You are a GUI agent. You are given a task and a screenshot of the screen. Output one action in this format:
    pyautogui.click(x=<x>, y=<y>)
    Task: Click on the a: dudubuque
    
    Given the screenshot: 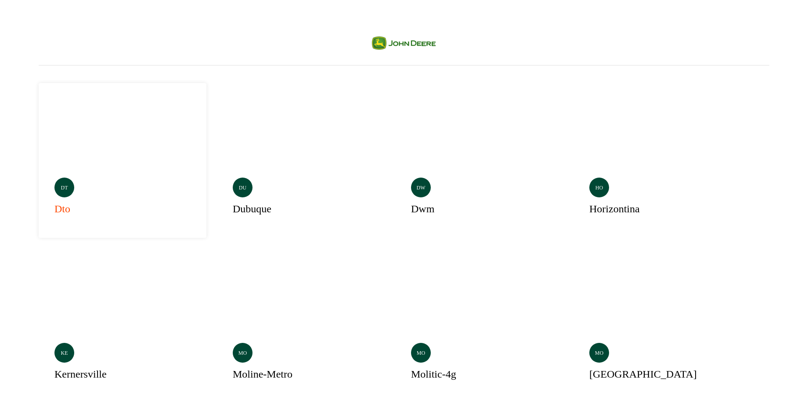 What is the action you would take?
    pyautogui.click(x=301, y=160)
    